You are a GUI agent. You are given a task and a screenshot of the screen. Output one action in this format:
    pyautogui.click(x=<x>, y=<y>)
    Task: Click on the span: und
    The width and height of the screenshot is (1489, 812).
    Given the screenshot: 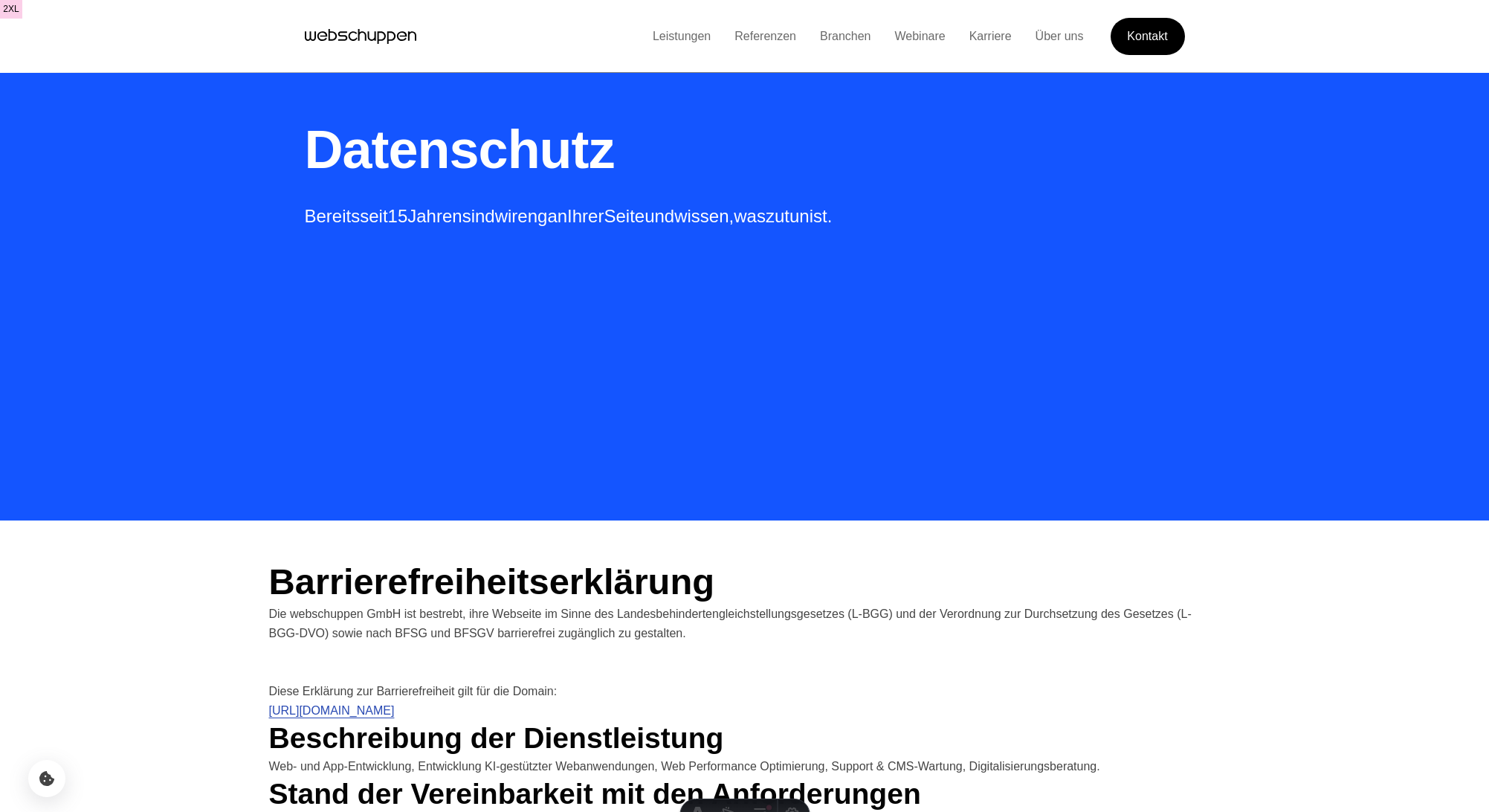 What is the action you would take?
    pyautogui.click(x=659, y=215)
    